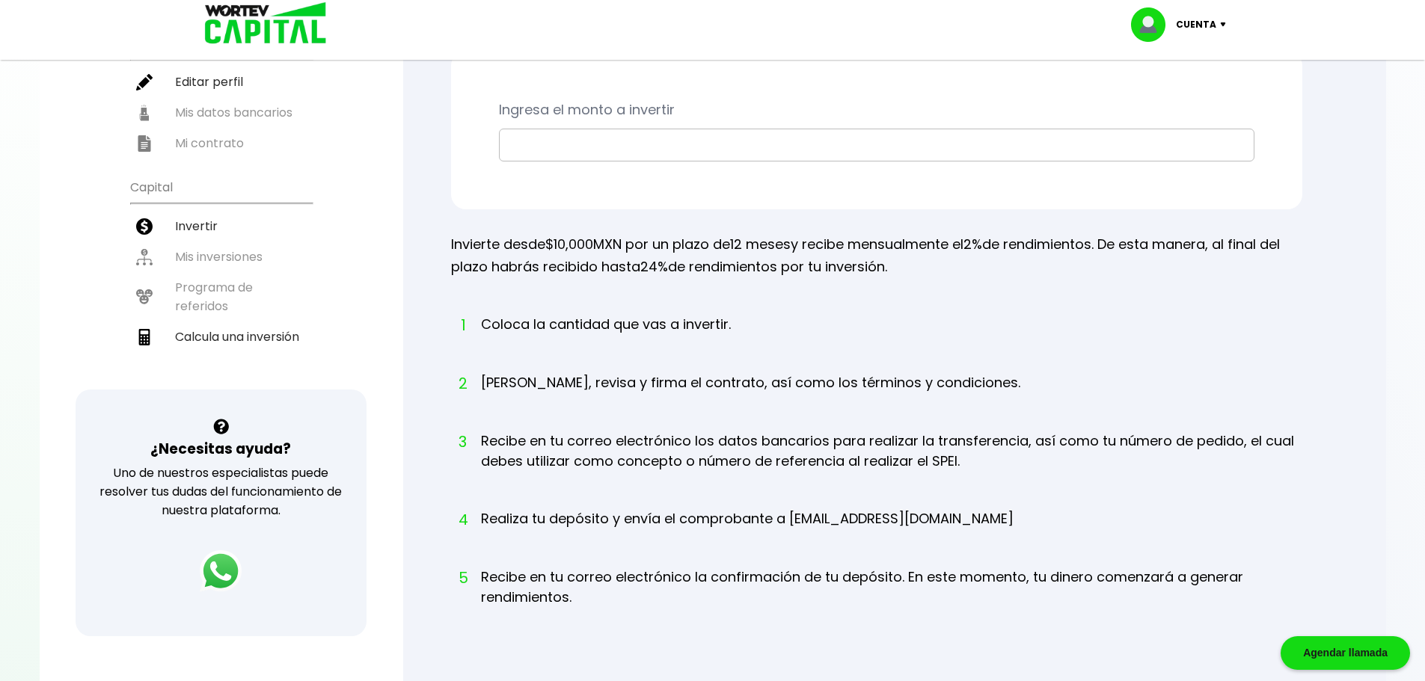  Describe the element at coordinates (221, 82) in the screenshot. I see `a: Editar perfil` at that location.